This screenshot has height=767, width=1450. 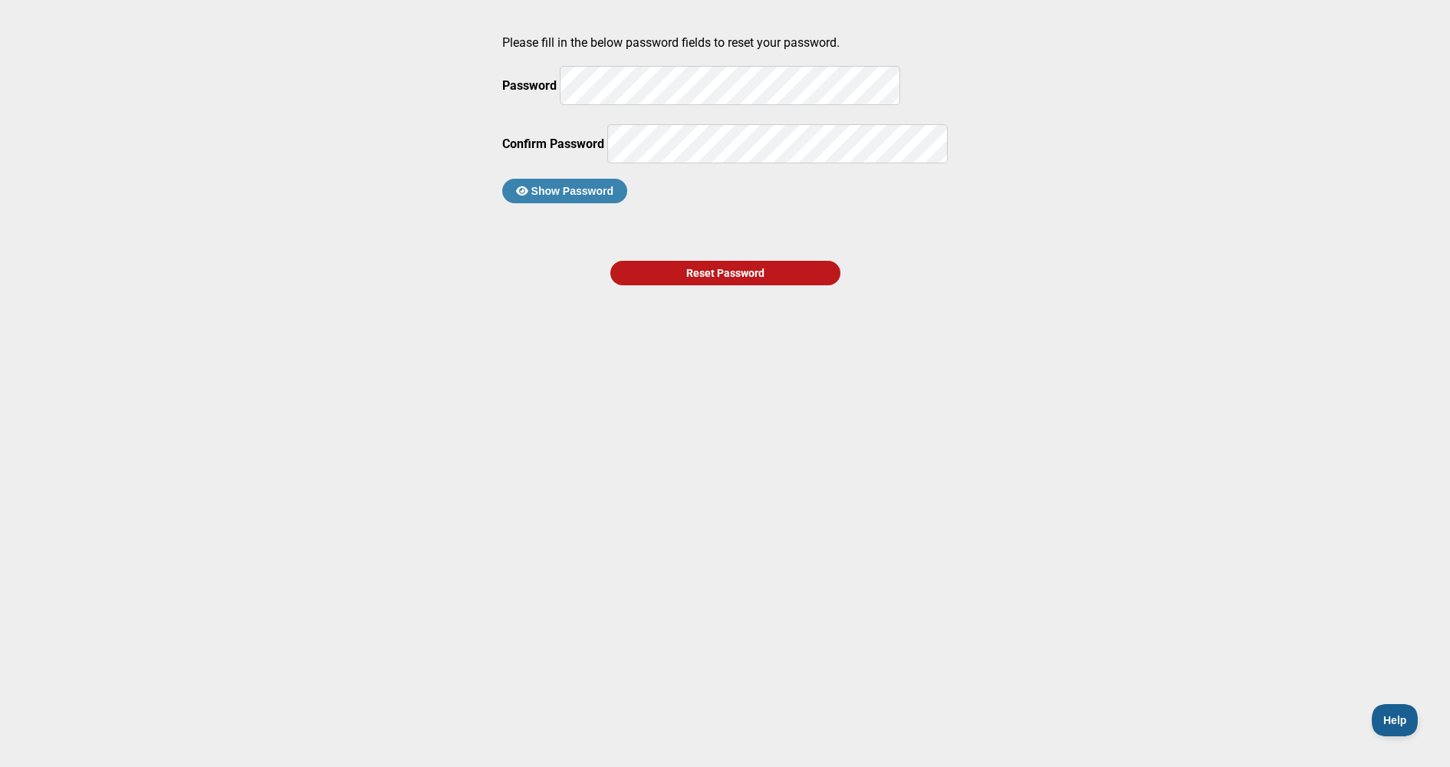 What do you see at coordinates (553, 143) in the screenshot?
I see `label: Confirm Password` at bounding box center [553, 143].